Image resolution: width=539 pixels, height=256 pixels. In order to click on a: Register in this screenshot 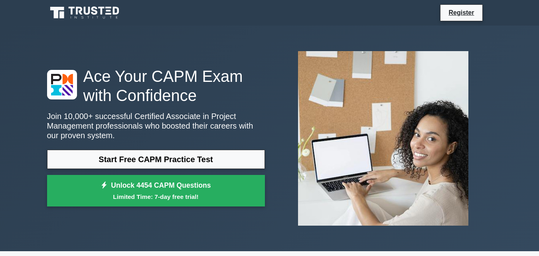, I will do `click(461, 12)`.